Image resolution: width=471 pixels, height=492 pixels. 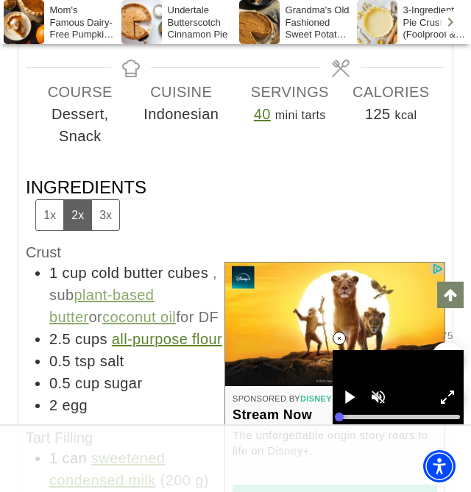 I want to click on button: Adjust servings by 1x, so click(x=49, y=215).